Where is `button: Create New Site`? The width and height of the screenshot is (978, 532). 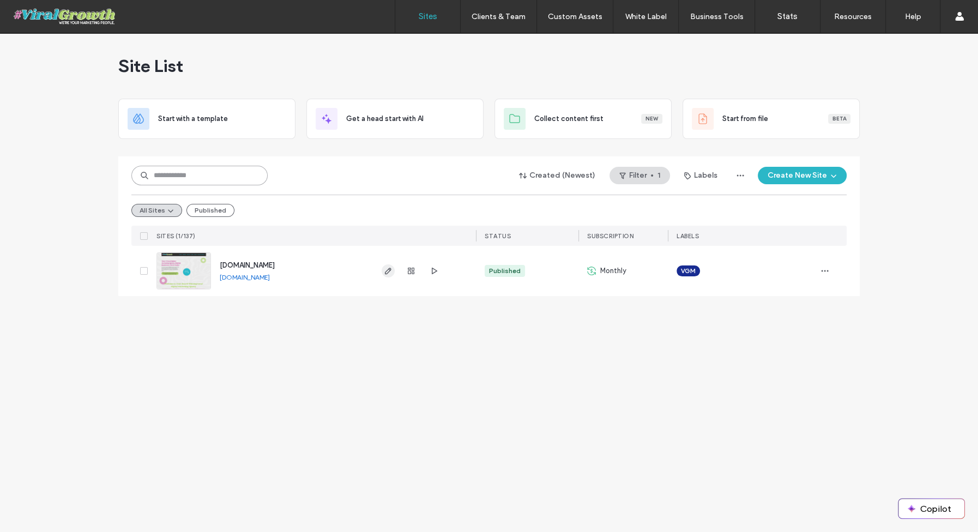 button: Create New Site is located at coordinates (802, 175).